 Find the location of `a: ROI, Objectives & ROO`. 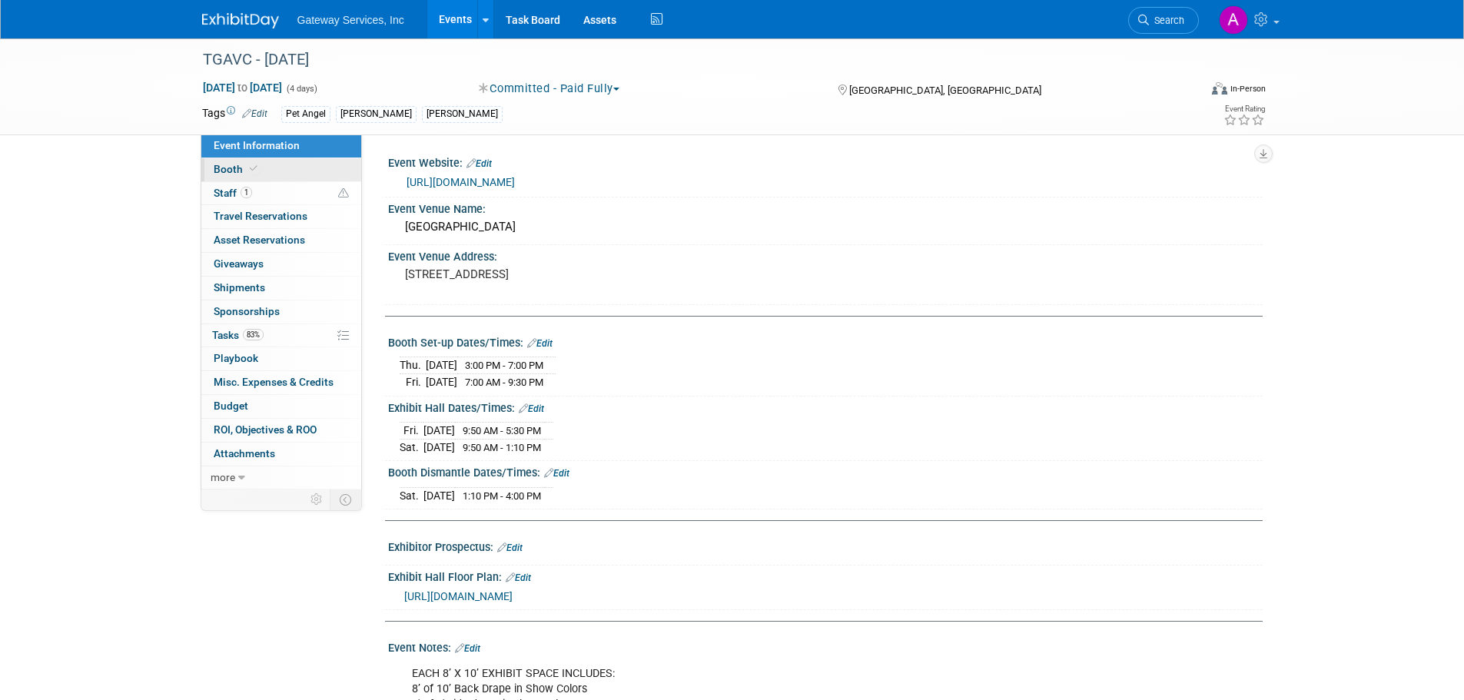

a: ROI, Objectives & ROO is located at coordinates (281, 430).